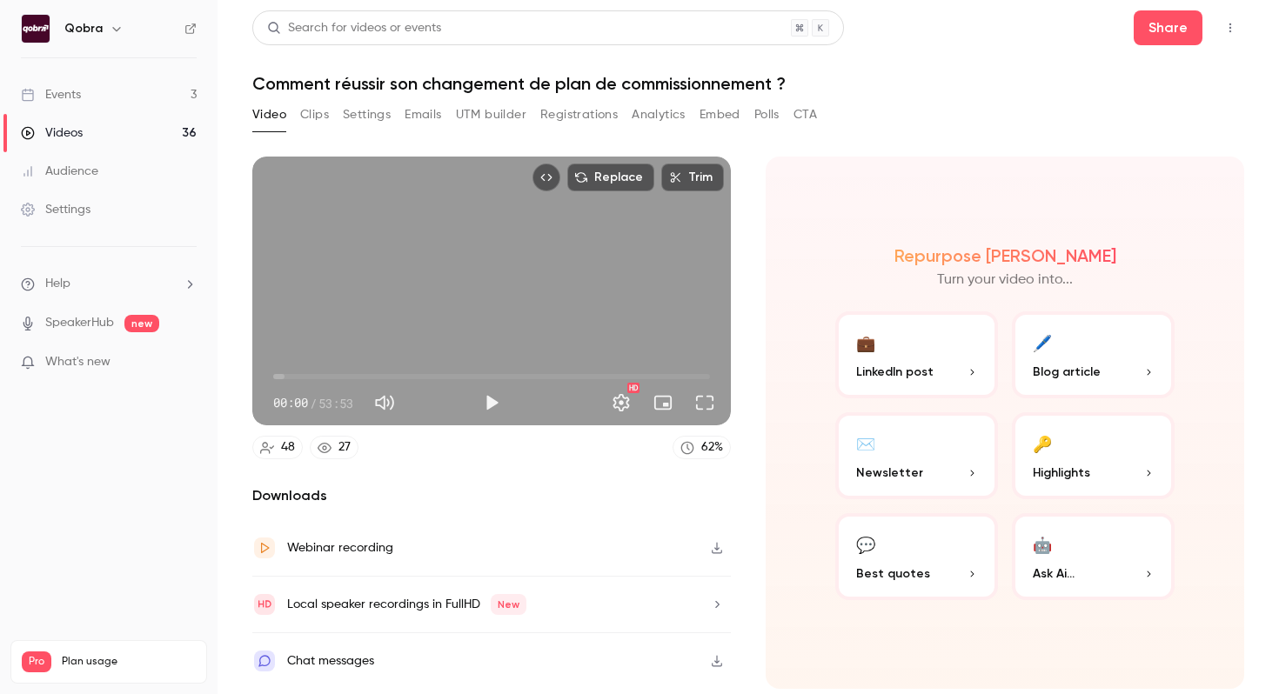  What do you see at coordinates (1053, 573) in the screenshot?
I see `span: Ask Ai...` at bounding box center [1053, 573].